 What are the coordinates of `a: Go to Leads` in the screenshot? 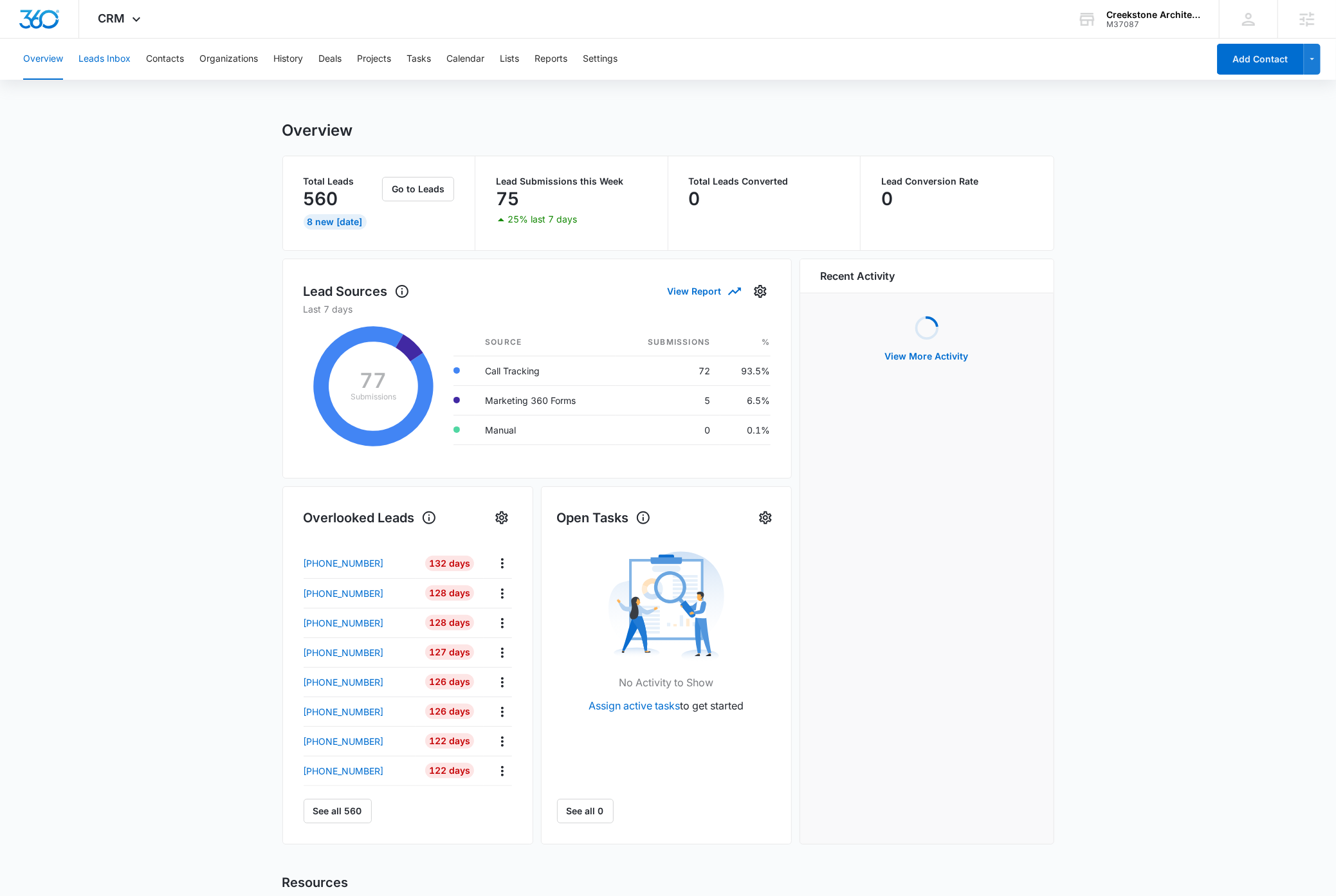 It's located at (418, 189).